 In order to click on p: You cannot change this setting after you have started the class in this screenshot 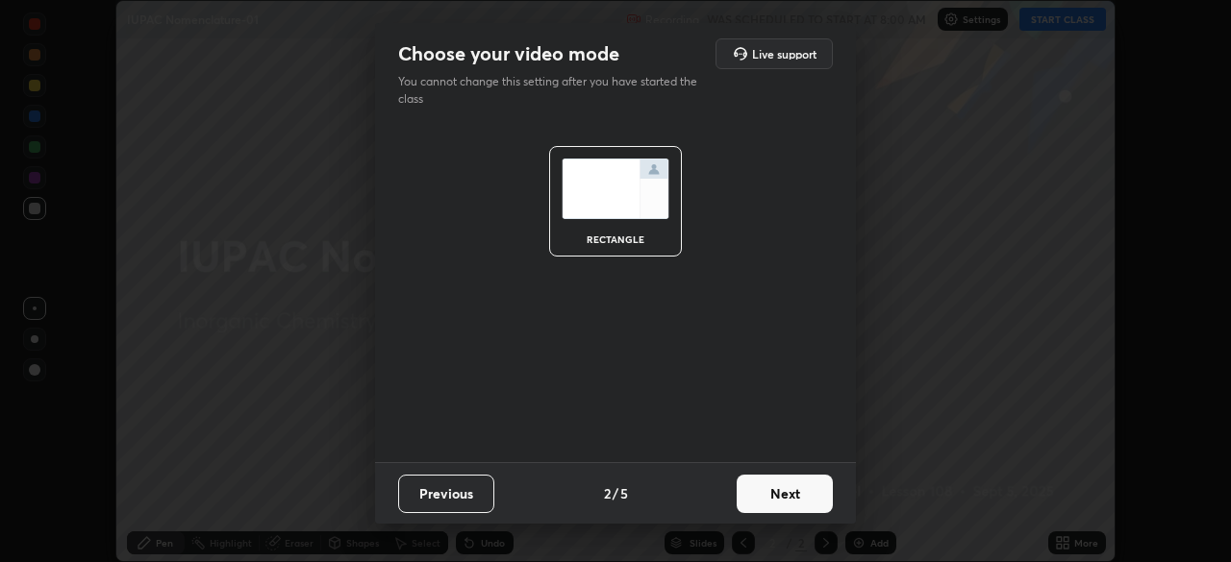, I will do `click(554, 90)`.